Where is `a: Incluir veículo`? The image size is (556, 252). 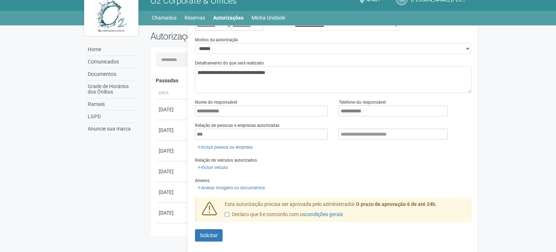 a: Incluir veículo is located at coordinates (213, 168).